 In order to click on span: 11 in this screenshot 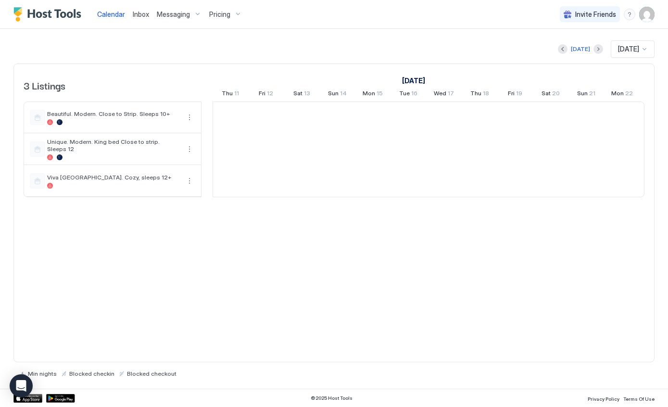, I will do `click(237, 94)`.